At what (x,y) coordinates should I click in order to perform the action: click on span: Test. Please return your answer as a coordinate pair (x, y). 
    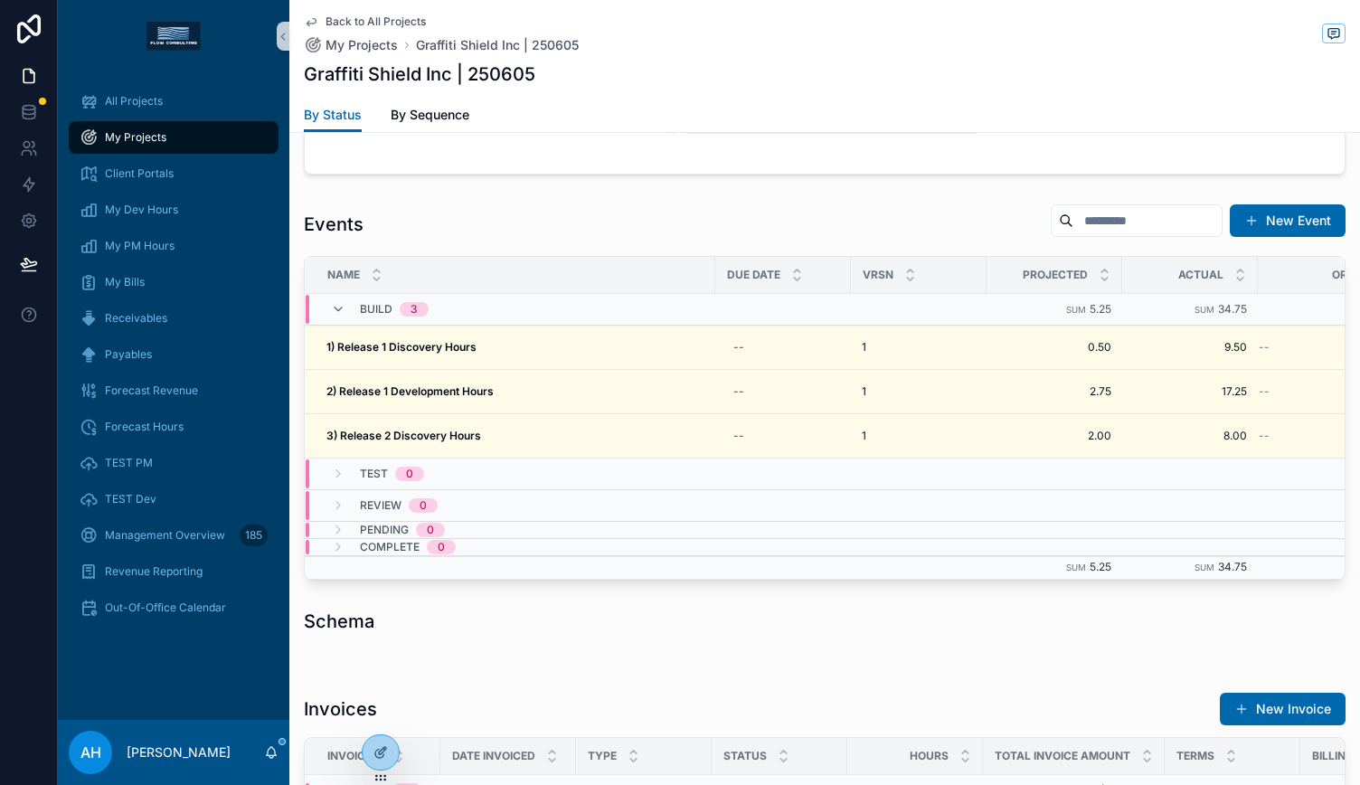
    Looking at the image, I should click on (373, 474).